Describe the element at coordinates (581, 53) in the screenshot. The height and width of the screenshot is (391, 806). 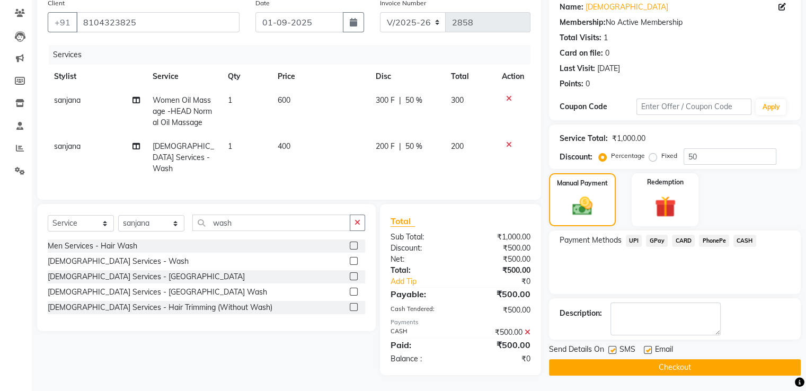
I see `div: Card on file:` at that location.